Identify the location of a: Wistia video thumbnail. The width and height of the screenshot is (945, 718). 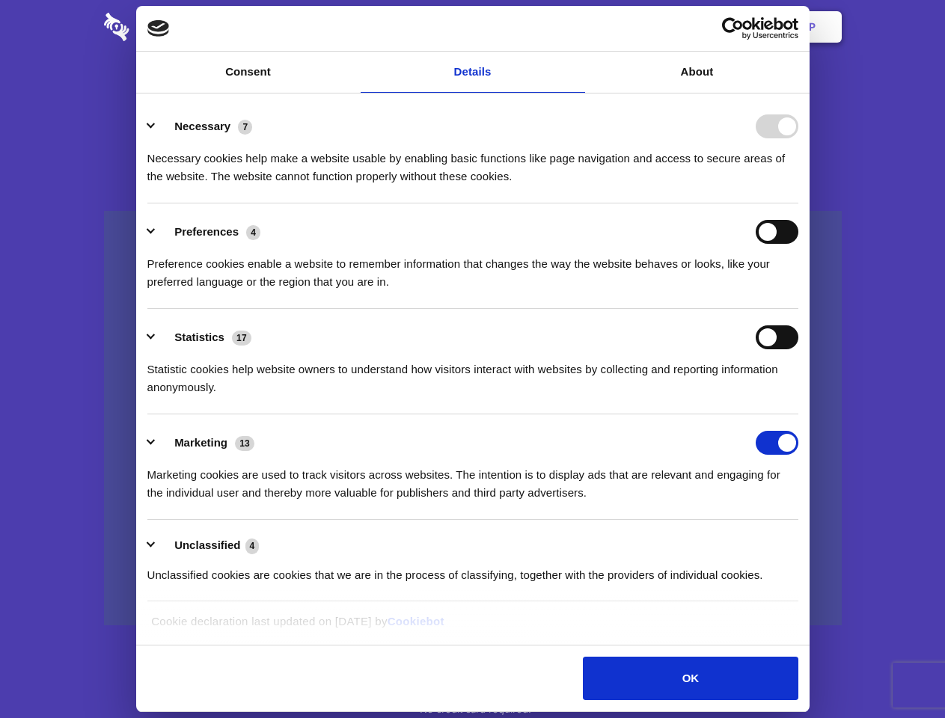
(473, 418).